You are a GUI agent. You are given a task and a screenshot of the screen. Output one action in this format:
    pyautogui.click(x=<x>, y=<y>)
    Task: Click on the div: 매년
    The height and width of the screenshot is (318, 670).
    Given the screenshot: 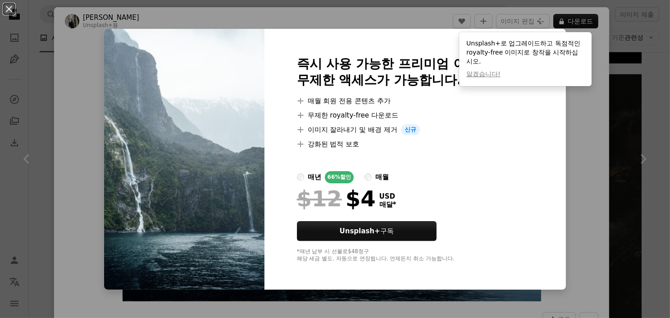 What is the action you would take?
    pyautogui.click(x=314, y=177)
    